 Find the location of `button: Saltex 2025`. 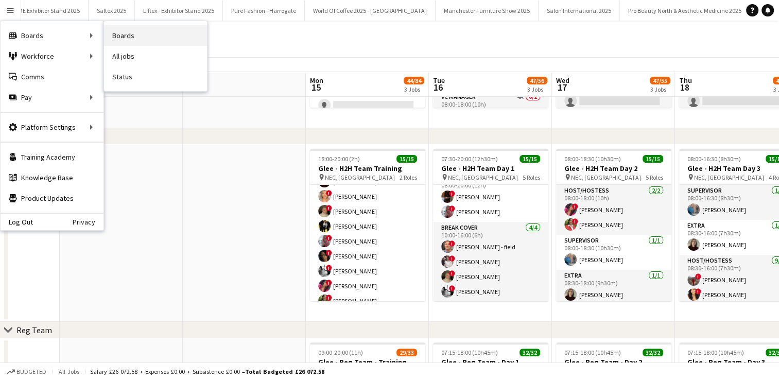

button: Saltex 2025 is located at coordinates (112, 10).